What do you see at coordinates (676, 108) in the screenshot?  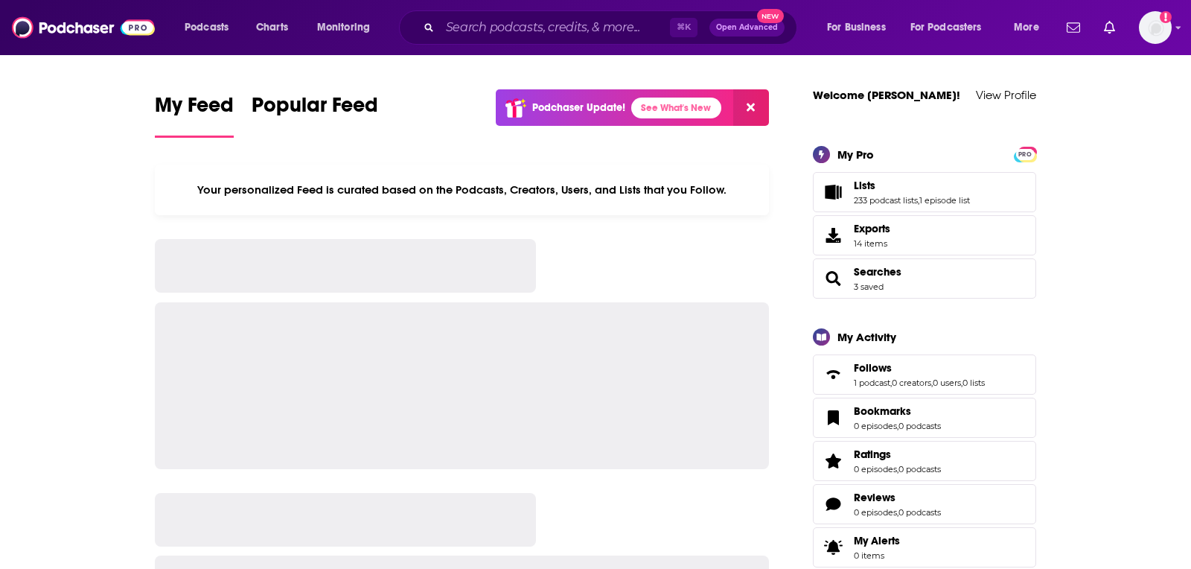 I see `a: See What's New` at bounding box center [676, 108].